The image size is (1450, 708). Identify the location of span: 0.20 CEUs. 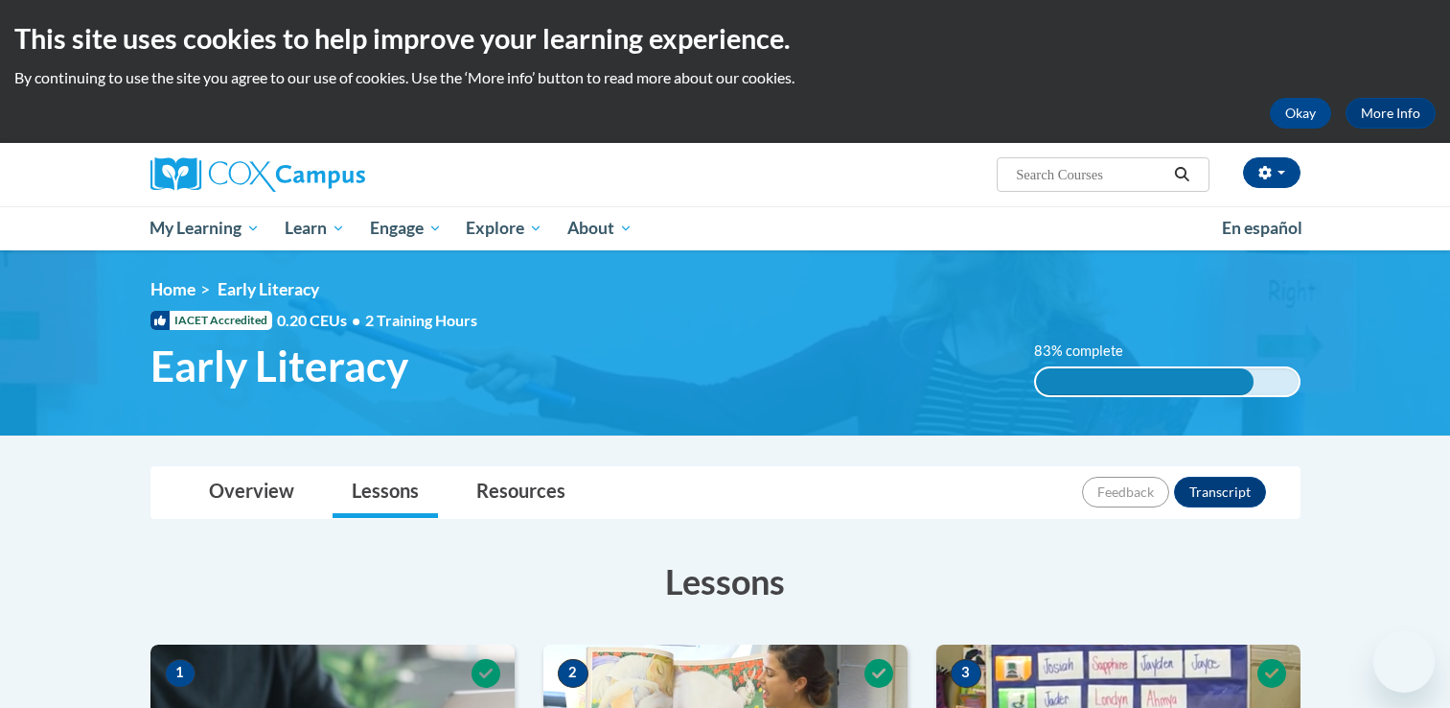
(321, 320).